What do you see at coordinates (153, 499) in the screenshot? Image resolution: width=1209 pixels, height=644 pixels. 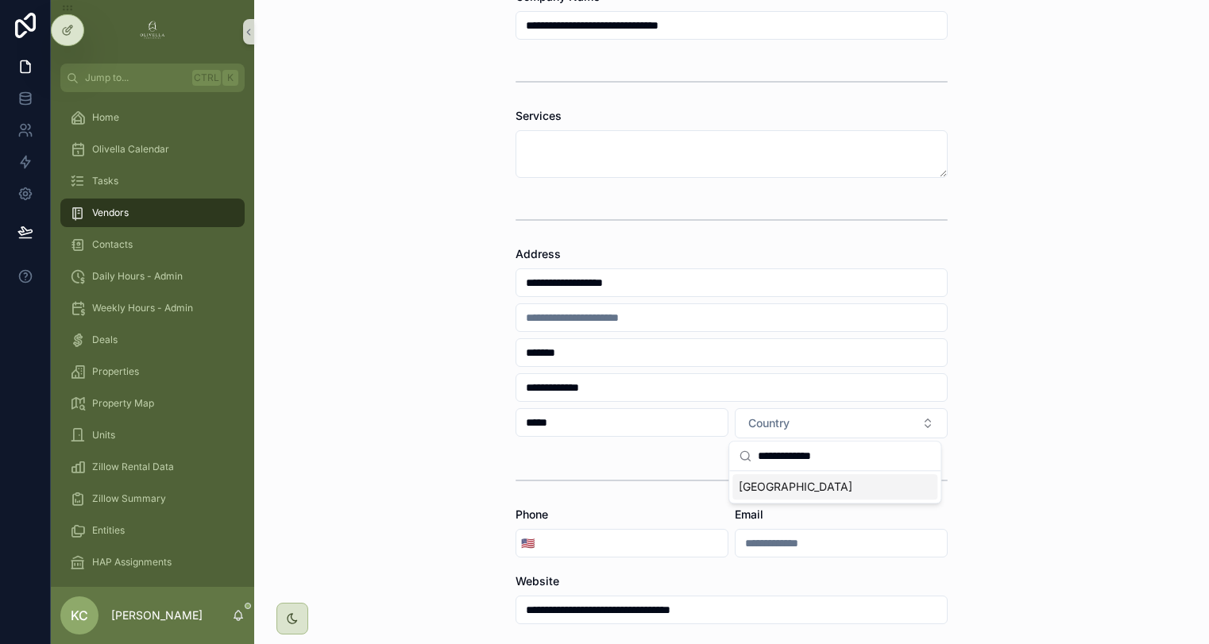 I see `a: Zillow Summary` at bounding box center [153, 499].